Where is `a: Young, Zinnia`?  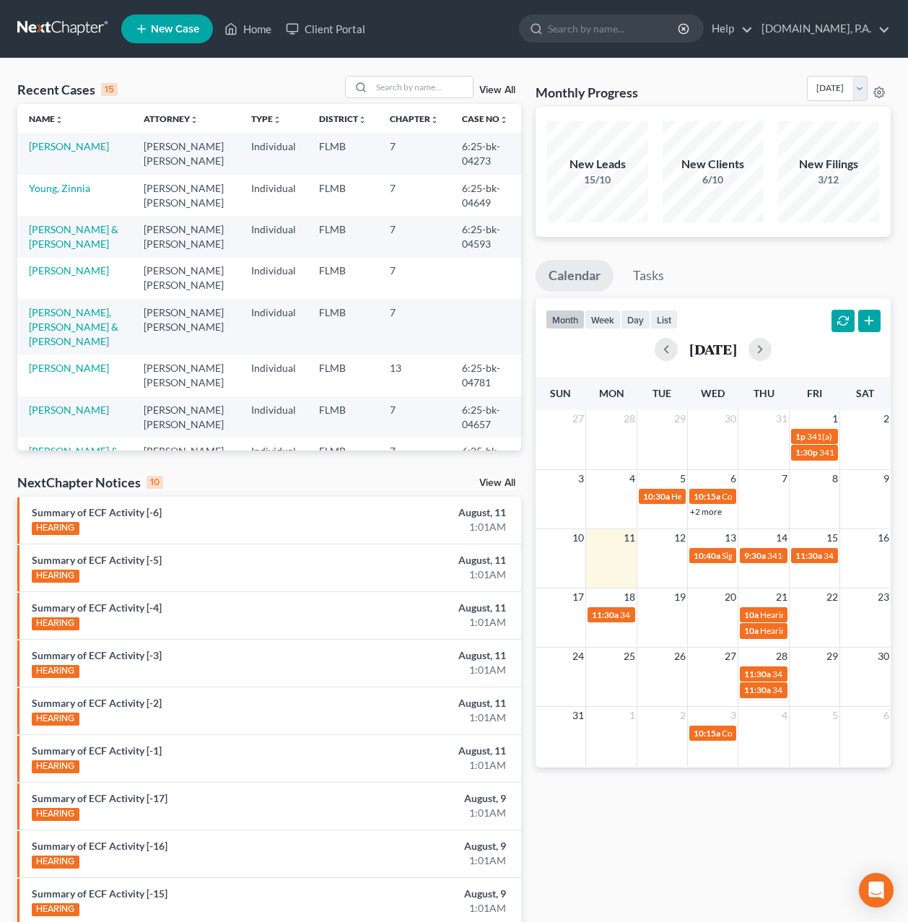
a: Young, Zinnia is located at coordinates (59, 188).